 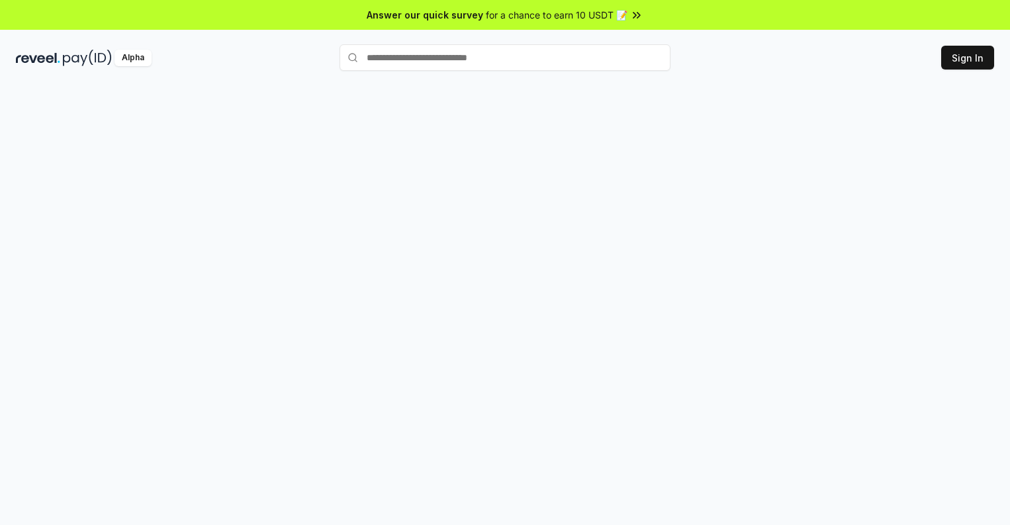 What do you see at coordinates (38, 58) in the screenshot?
I see `img: reveel_dark` at bounding box center [38, 58].